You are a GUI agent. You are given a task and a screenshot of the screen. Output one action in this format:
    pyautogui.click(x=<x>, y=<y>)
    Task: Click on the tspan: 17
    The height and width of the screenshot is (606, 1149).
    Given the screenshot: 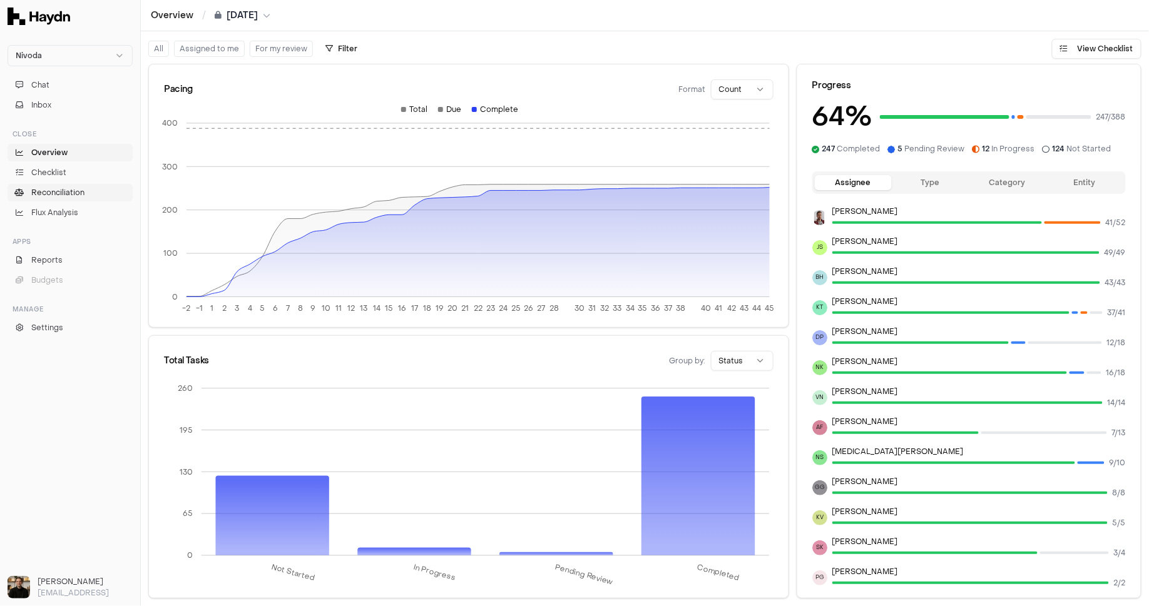 What is the action you would take?
    pyautogui.click(x=414, y=308)
    